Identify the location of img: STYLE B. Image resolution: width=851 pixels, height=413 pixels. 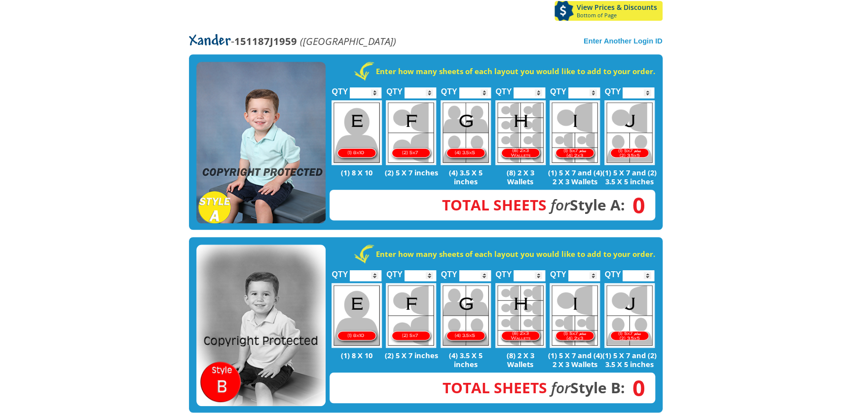
(261, 325).